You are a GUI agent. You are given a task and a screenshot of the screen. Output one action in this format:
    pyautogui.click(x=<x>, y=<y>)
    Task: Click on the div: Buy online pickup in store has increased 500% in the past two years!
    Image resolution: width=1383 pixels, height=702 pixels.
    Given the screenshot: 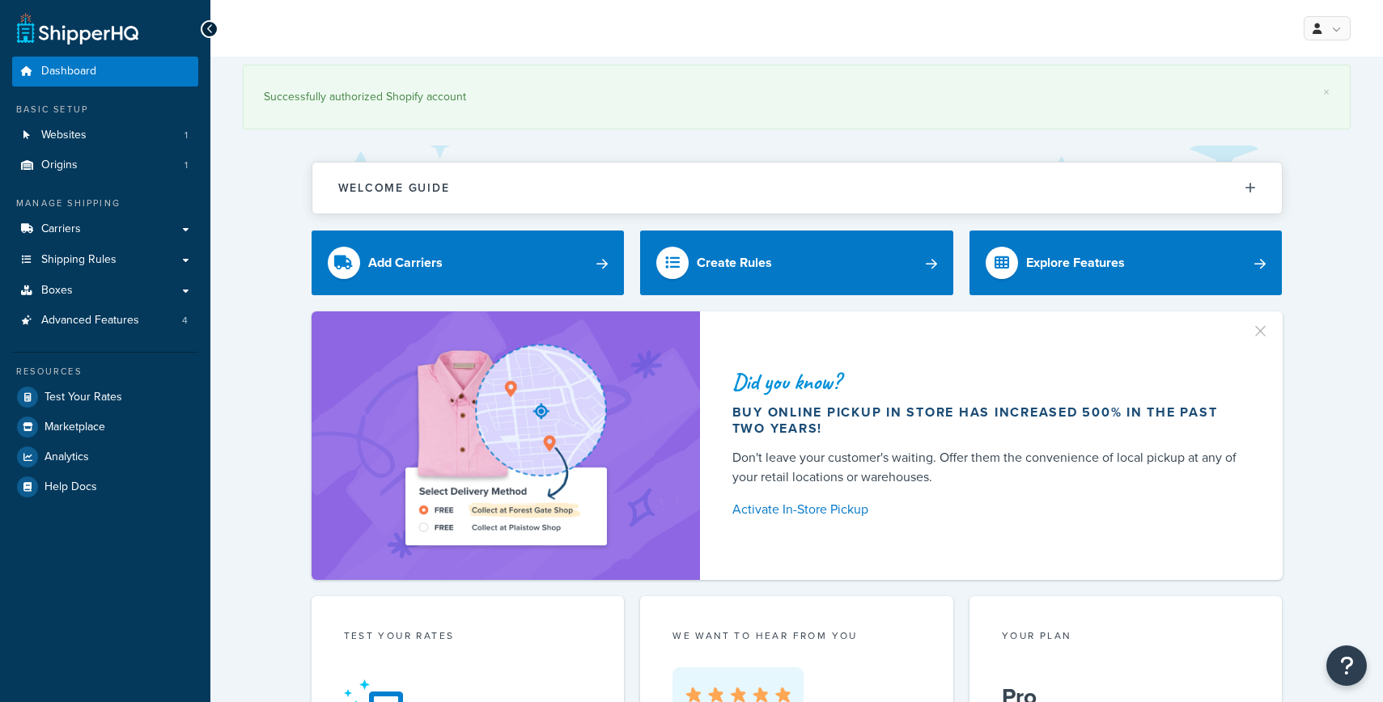 What is the action you would take?
    pyautogui.click(x=988, y=421)
    